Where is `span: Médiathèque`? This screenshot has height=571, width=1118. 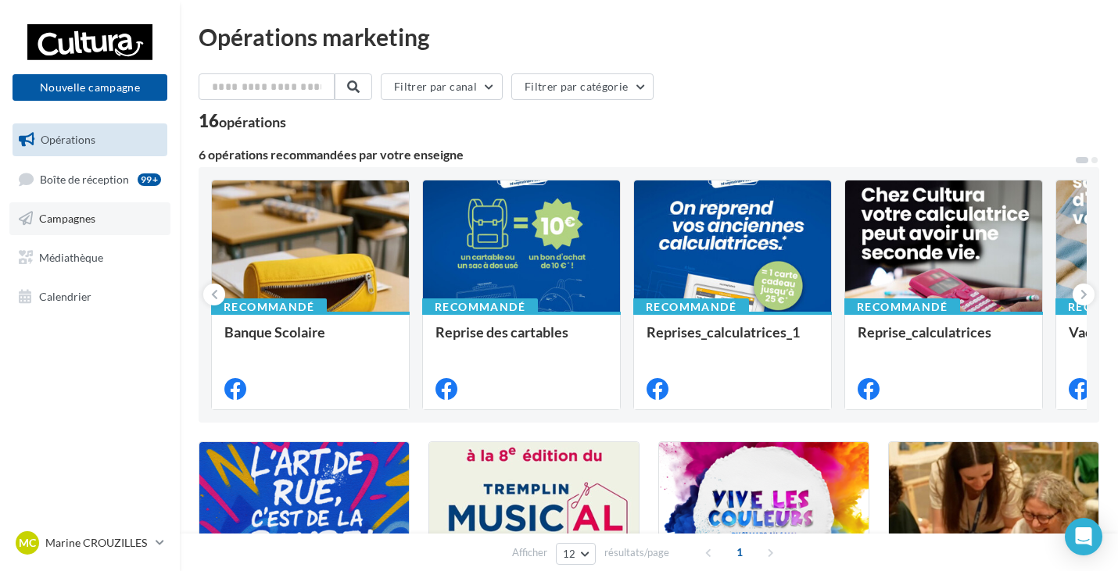
span: Médiathèque is located at coordinates (71, 257).